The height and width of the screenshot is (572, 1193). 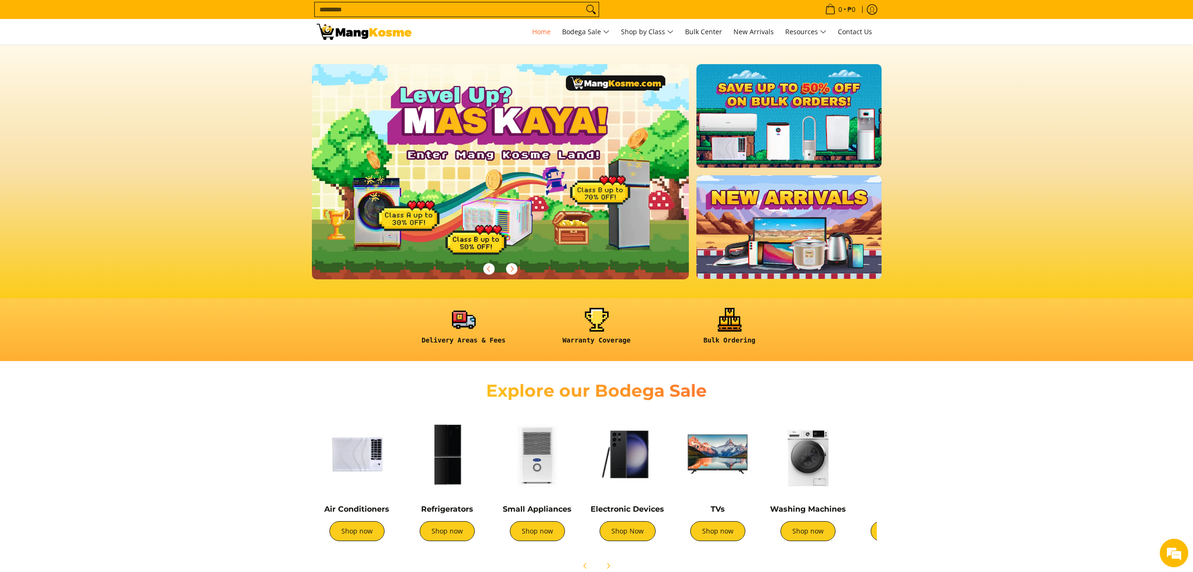 I want to click on a: Home, so click(x=541, y=32).